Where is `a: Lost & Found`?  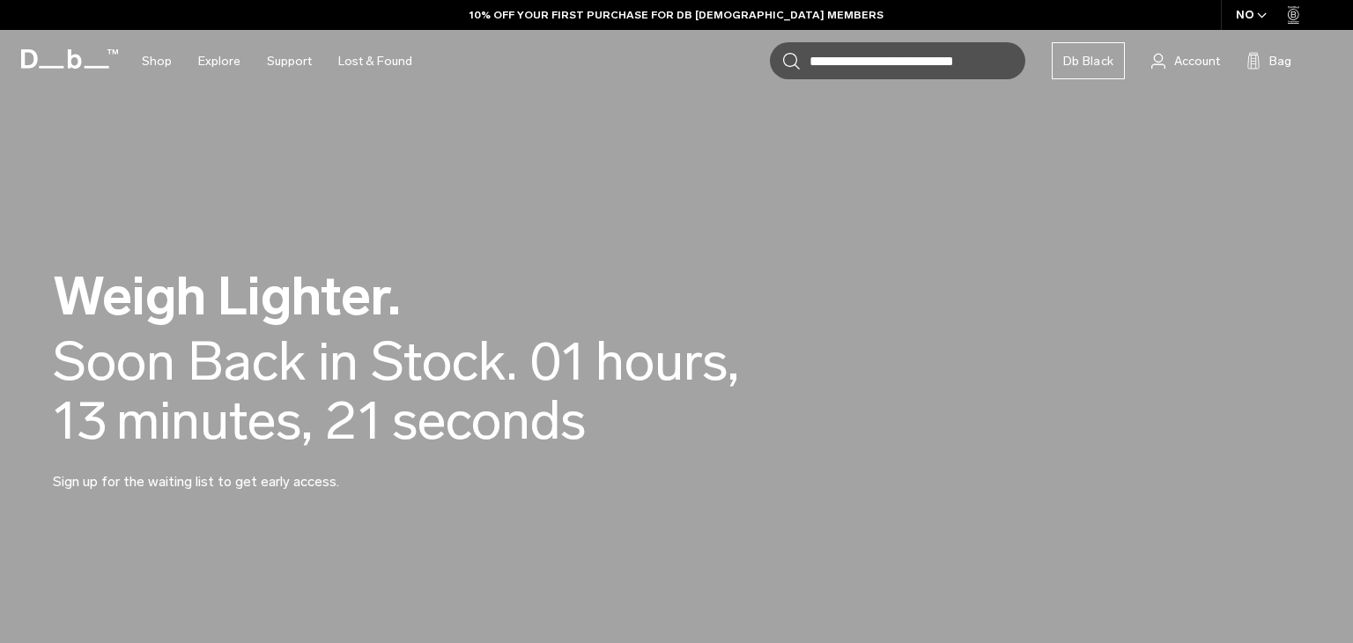 a: Lost & Found is located at coordinates (375, 61).